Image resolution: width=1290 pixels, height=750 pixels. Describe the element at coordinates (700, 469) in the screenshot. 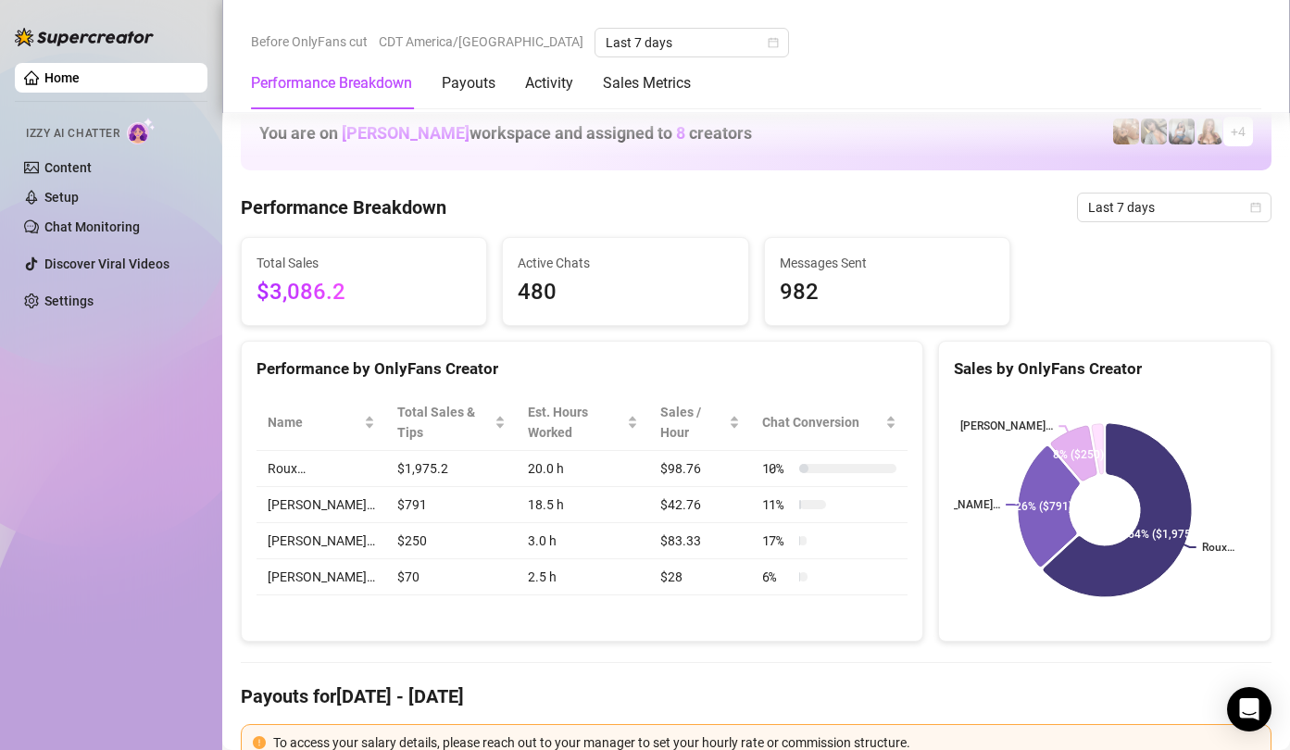

I see `td: $98.76` at that location.